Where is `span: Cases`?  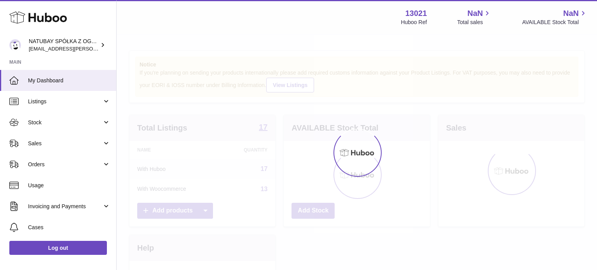 span: Cases is located at coordinates (69, 227).